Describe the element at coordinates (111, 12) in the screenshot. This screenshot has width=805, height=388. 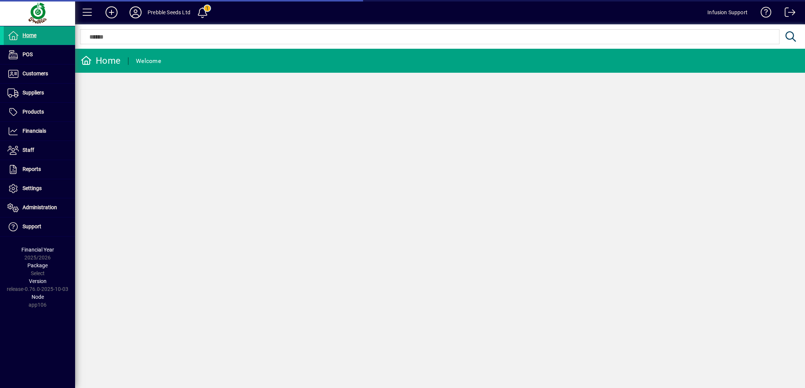
I see `button: Add` at that location.